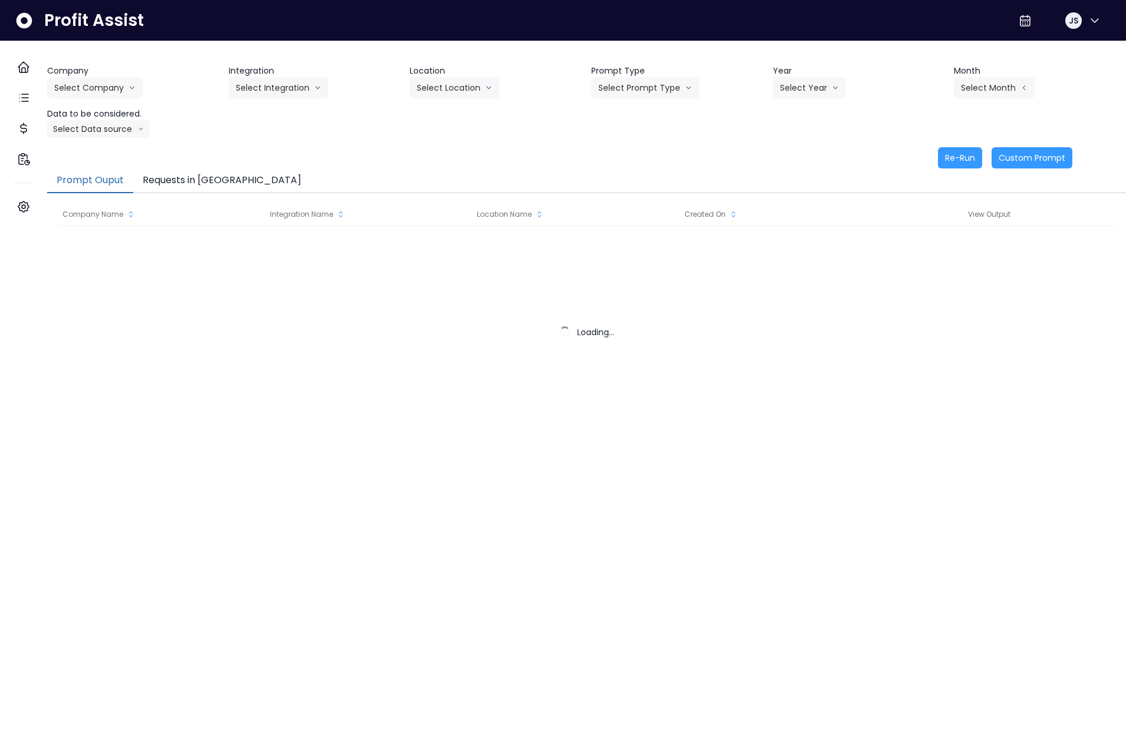  Describe the element at coordinates (95, 88) in the screenshot. I see `button: Select Companyarrow down line` at that location.